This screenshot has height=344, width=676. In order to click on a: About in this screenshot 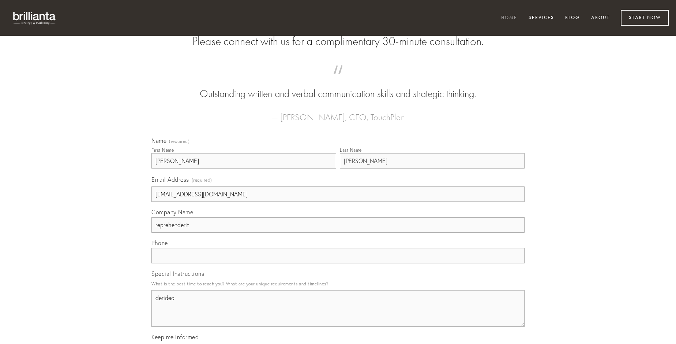, I will do `click(601, 18)`.